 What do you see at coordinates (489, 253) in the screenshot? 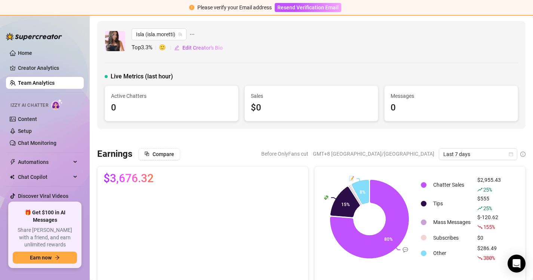
I see `div: $286.49` at bounding box center [489, 253].